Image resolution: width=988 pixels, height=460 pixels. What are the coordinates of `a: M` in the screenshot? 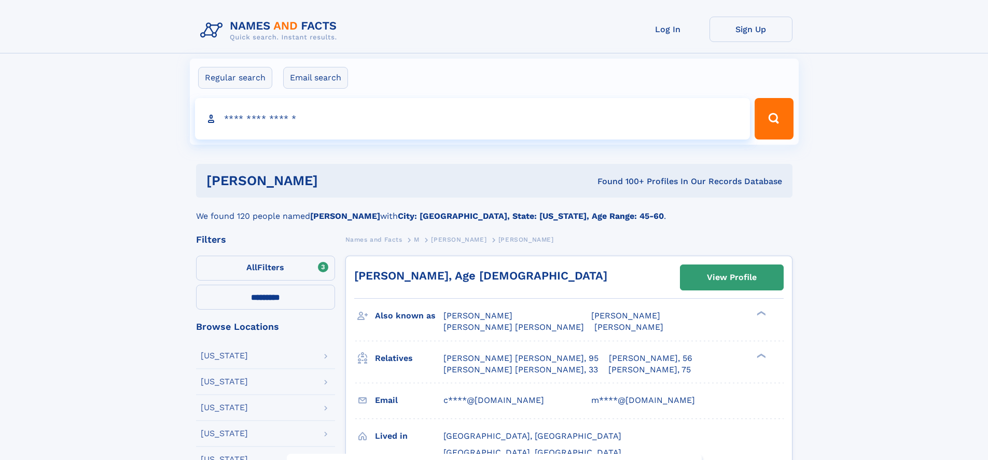 It's located at (417, 239).